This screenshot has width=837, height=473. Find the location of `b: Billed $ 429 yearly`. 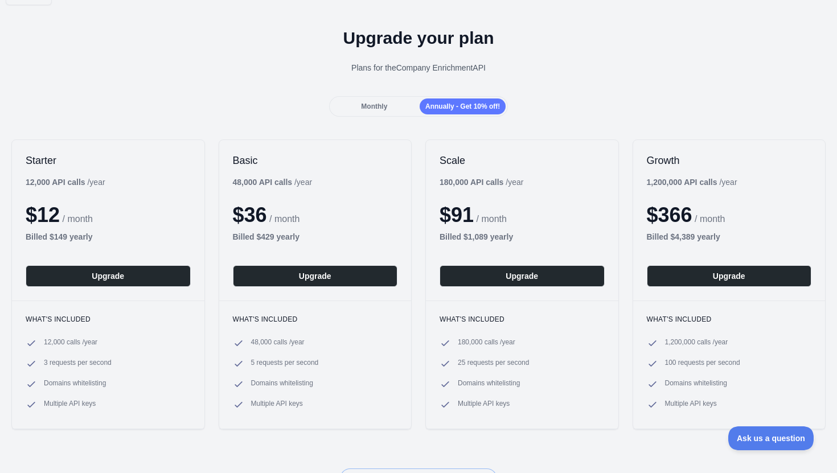

b: Billed $ 429 yearly is located at coordinates (267, 237).